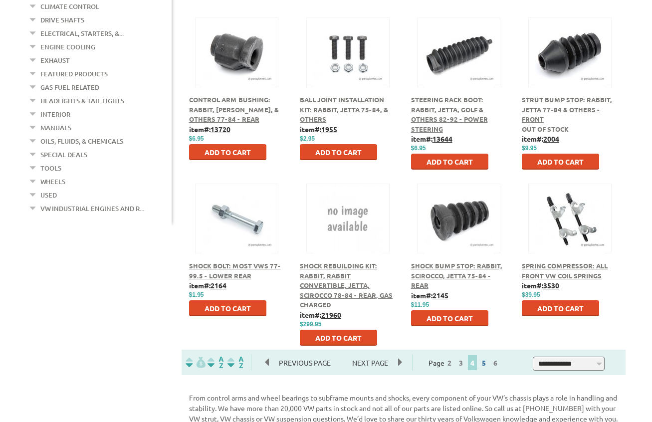 This screenshot has width=652, height=422. I want to click on span: $9.95, so click(529, 148).